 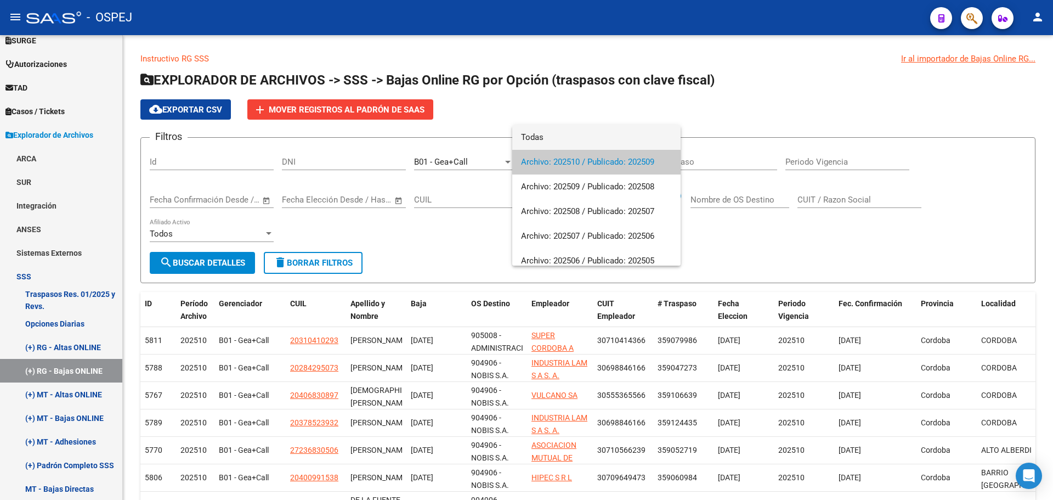 What do you see at coordinates (596, 261) in the screenshot?
I see `span: Archivo: 202506 / Publicado: 202505` at bounding box center [596, 261].